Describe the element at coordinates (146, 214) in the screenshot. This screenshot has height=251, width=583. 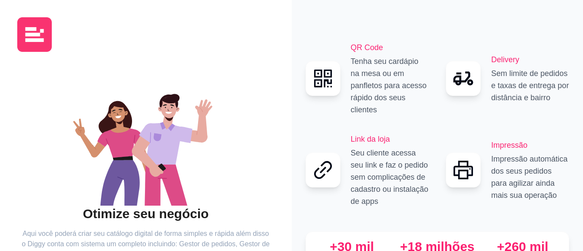
I see `h2: Otimize seu negócio` at that location.